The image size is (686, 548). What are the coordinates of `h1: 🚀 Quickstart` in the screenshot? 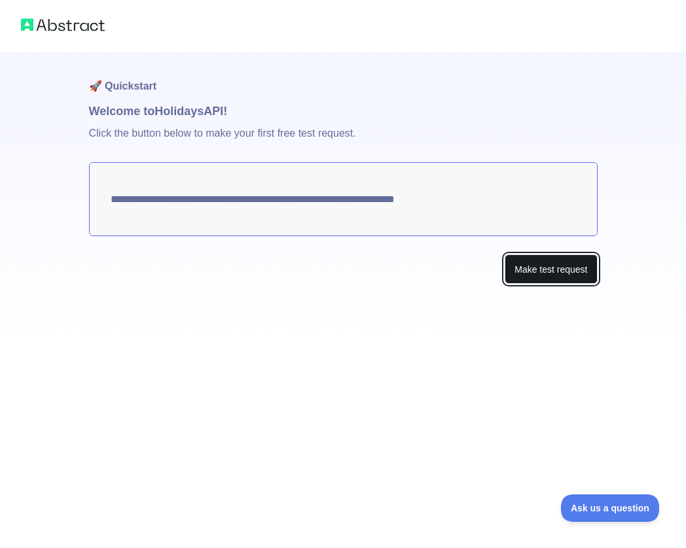 It's located at (343, 77).